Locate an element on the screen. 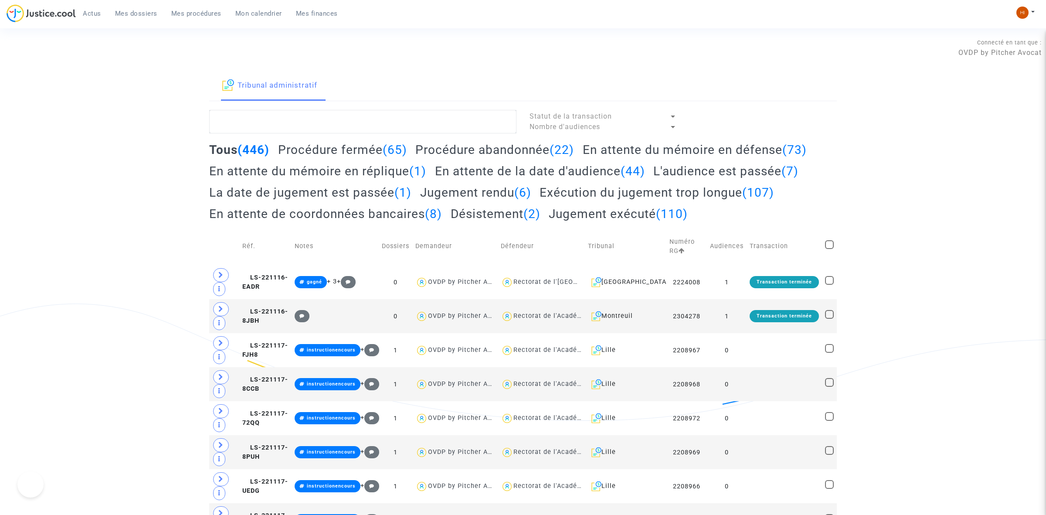 The height and width of the screenshot is (515, 1046). span: (44) is located at coordinates (633, 171).